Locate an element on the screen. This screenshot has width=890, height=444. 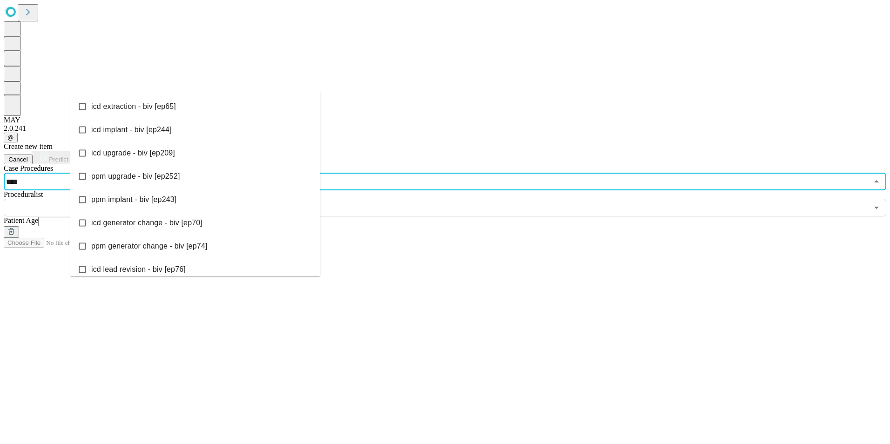
button: Predict is located at coordinates (54, 157).